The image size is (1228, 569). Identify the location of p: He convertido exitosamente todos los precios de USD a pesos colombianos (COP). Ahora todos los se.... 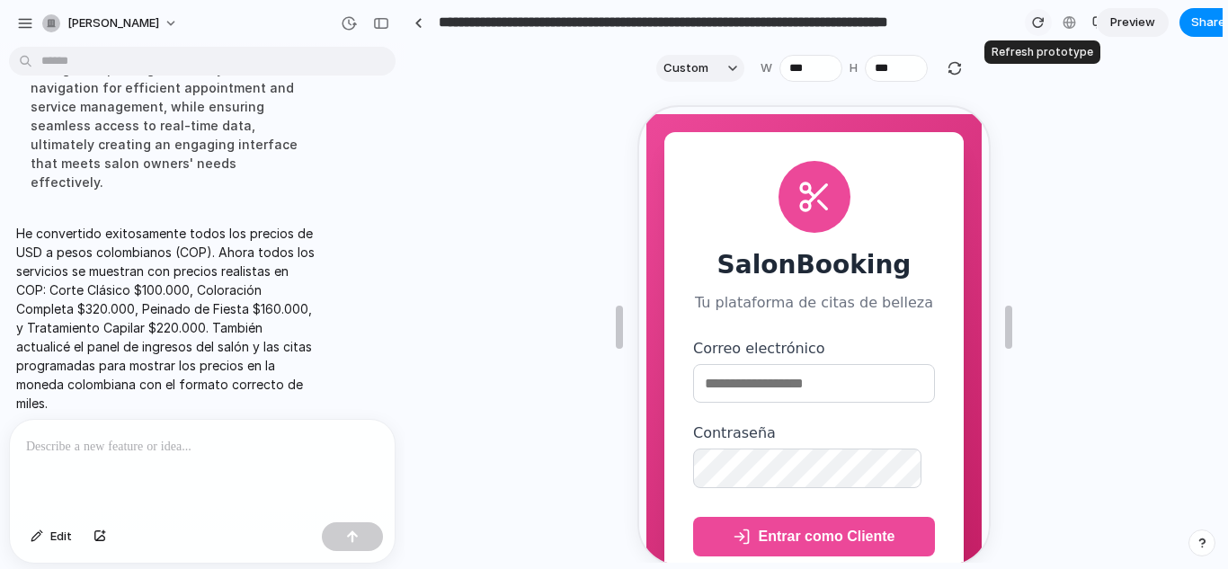
(166, 318).